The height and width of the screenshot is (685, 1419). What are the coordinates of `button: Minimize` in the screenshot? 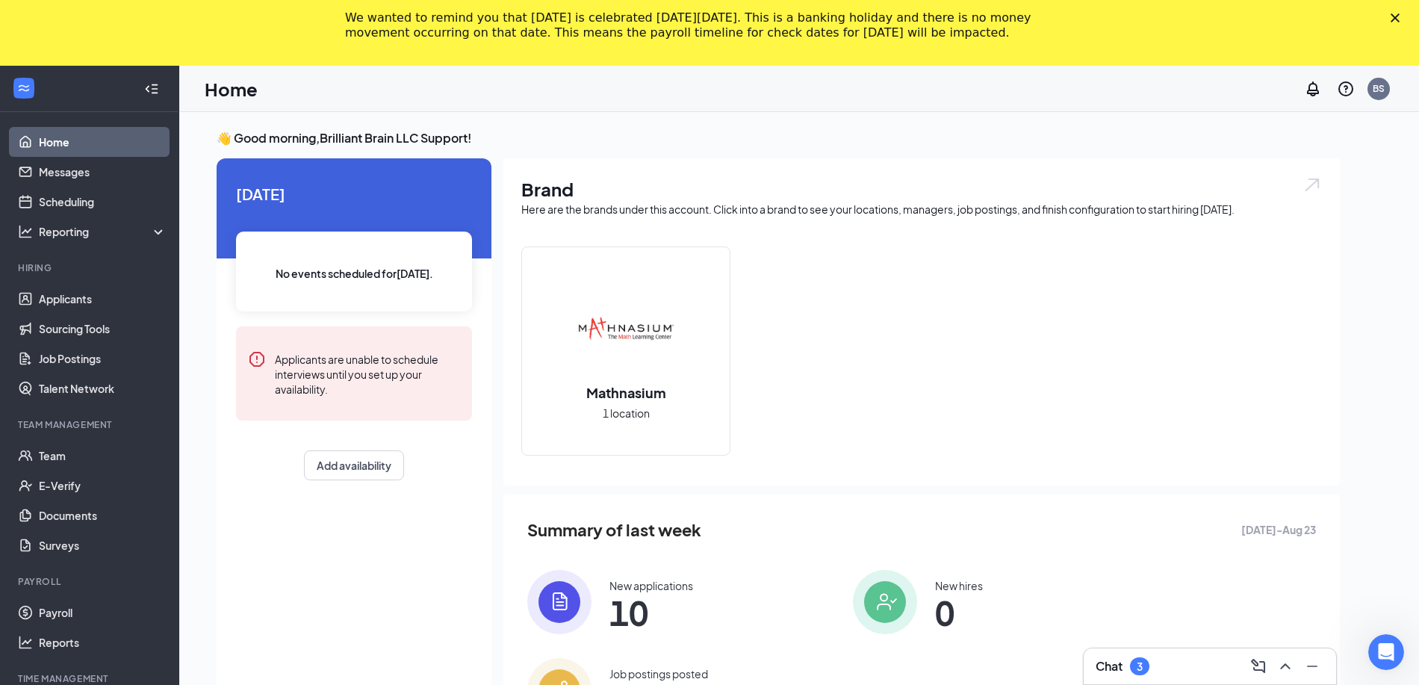 It's located at (1312, 666).